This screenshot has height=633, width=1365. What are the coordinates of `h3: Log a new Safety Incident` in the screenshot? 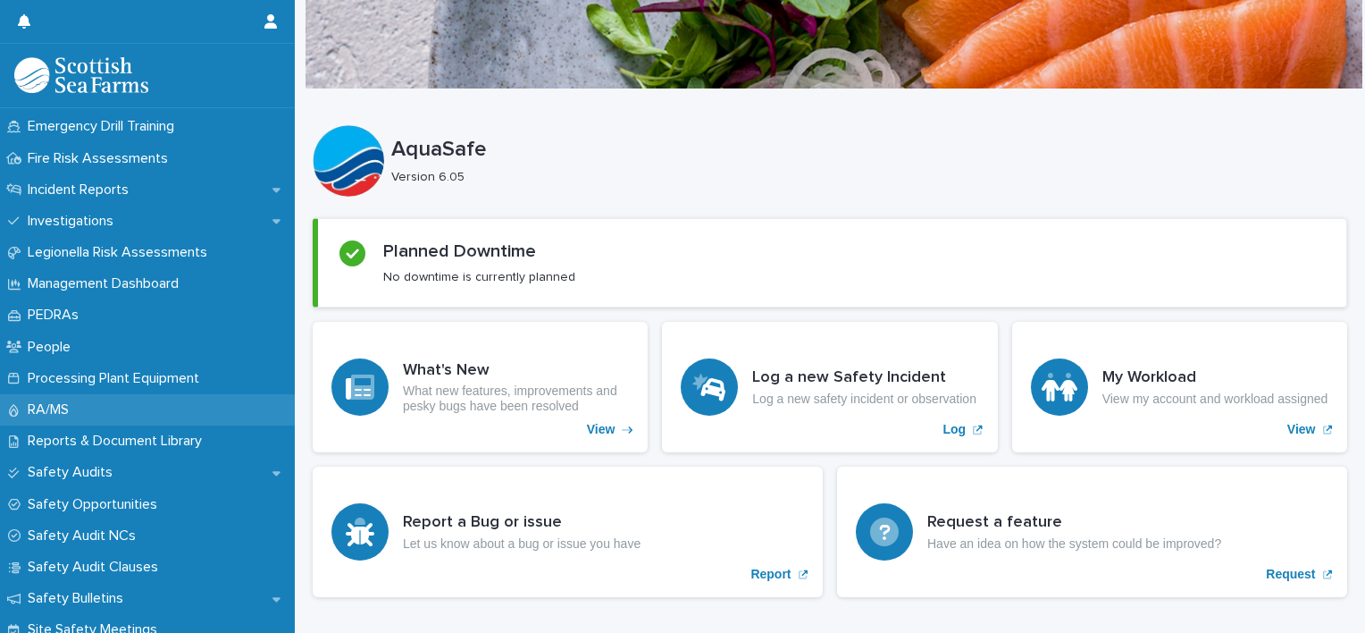 It's located at (864, 378).